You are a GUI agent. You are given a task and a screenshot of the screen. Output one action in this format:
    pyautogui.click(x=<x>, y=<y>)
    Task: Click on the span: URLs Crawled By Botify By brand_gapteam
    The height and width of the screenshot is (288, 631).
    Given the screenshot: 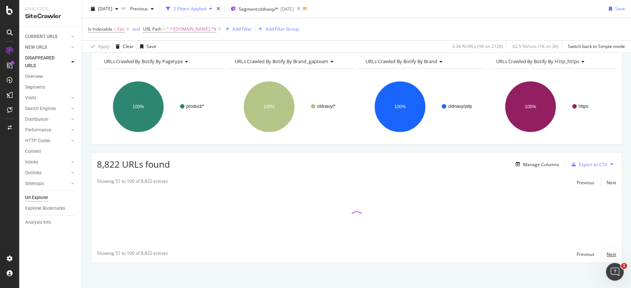 What is the action you would take?
    pyautogui.click(x=281, y=61)
    